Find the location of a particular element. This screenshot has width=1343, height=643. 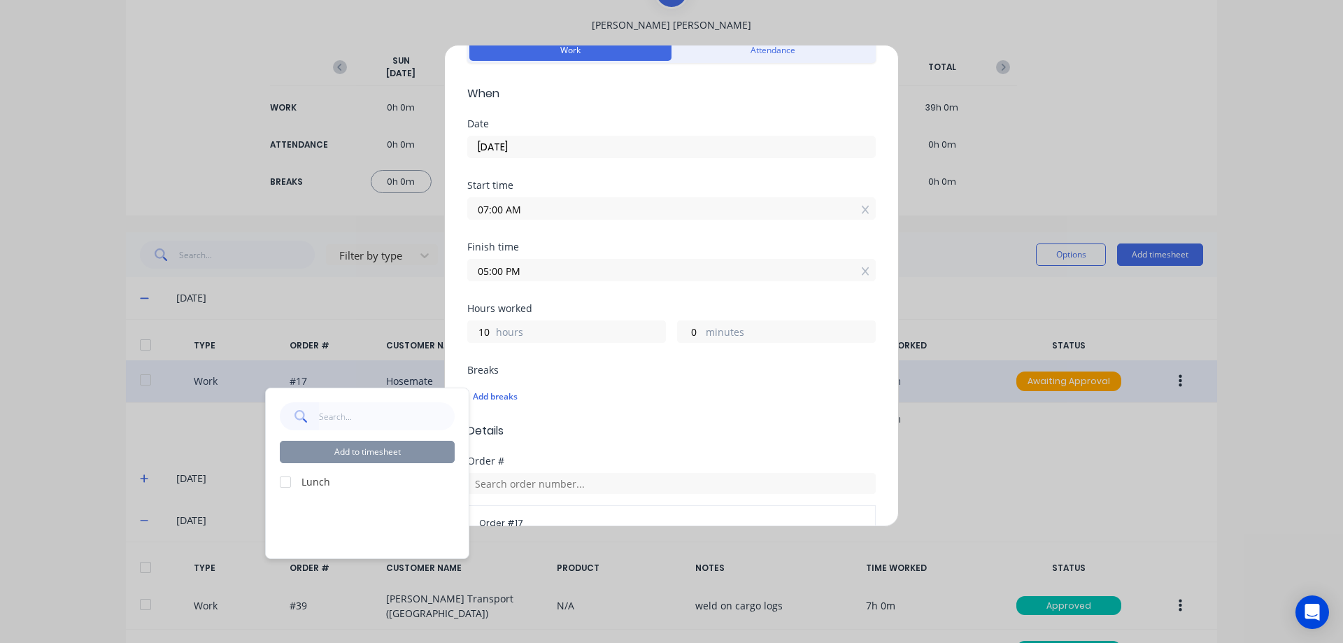

div: Open Intercom Messenger is located at coordinates (1312, 612).